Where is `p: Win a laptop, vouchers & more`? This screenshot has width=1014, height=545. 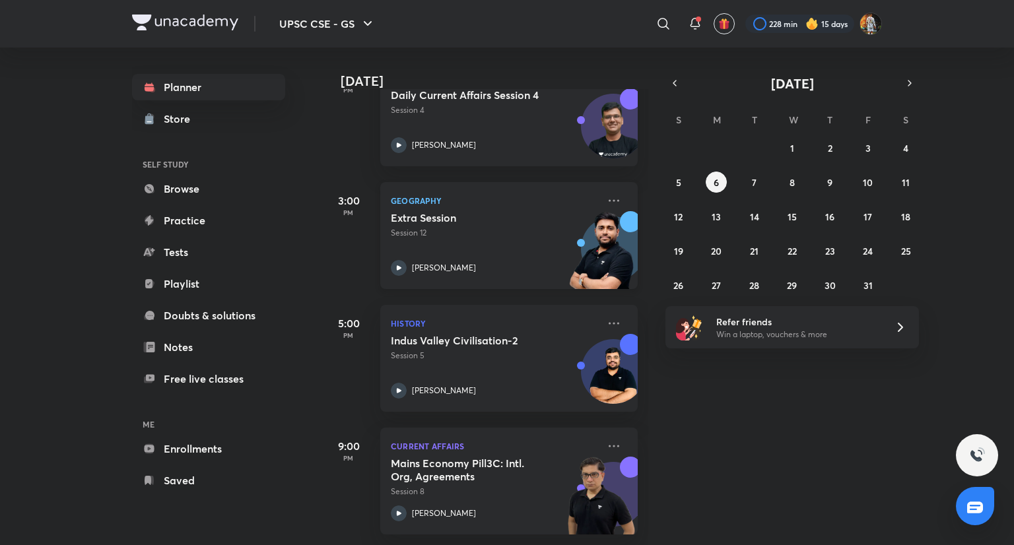 p: Win a laptop, vouchers & more is located at coordinates (797, 335).